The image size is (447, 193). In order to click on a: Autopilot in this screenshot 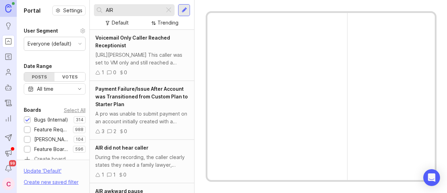, I will do `click(8, 87)`.